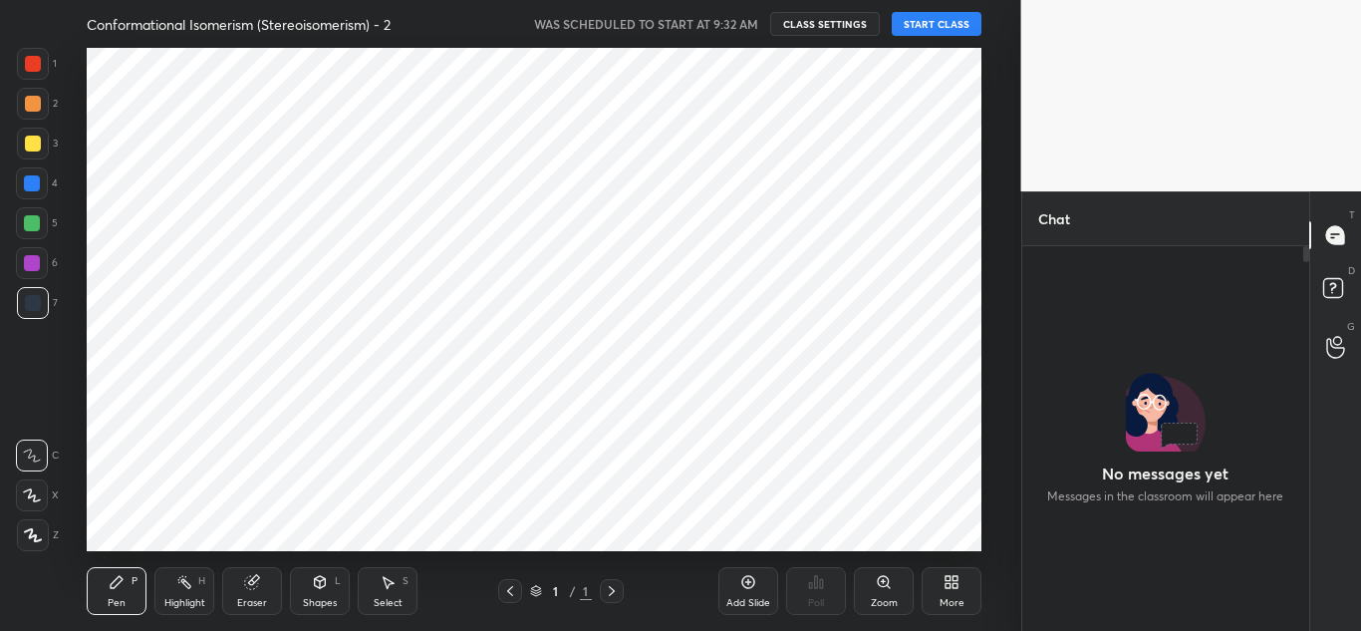  What do you see at coordinates (37, 183) in the screenshot?
I see `div: 4` at bounding box center [37, 183].